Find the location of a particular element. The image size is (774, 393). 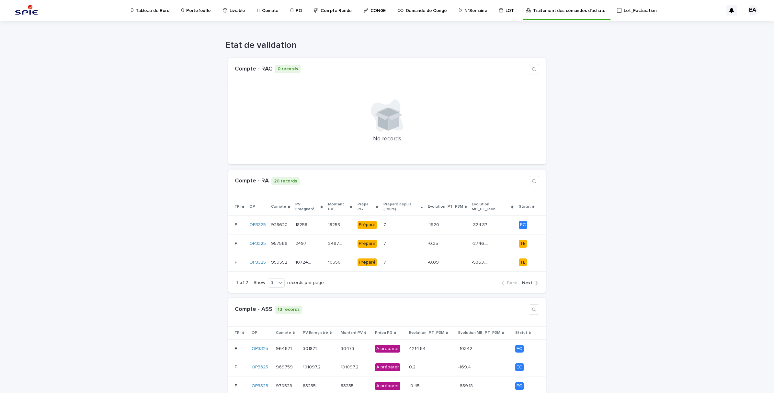

p: 959552 is located at coordinates (280, 262).